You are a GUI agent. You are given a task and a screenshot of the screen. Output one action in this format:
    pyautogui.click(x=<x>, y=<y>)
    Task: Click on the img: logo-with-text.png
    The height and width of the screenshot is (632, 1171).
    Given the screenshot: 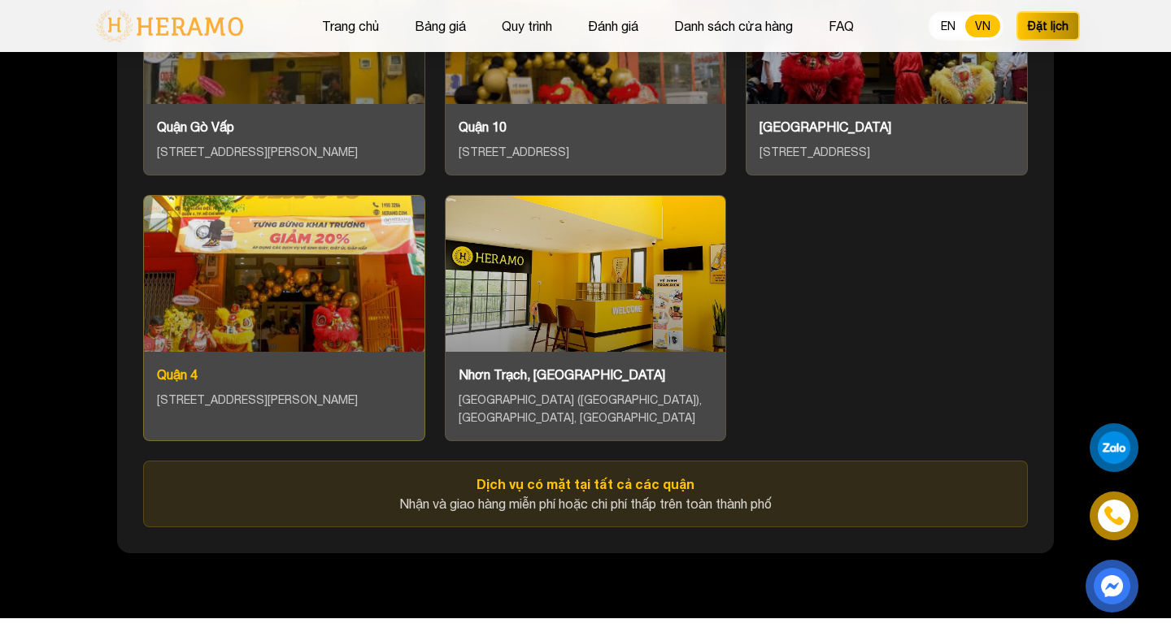 What is the action you would take?
    pyautogui.click(x=169, y=26)
    